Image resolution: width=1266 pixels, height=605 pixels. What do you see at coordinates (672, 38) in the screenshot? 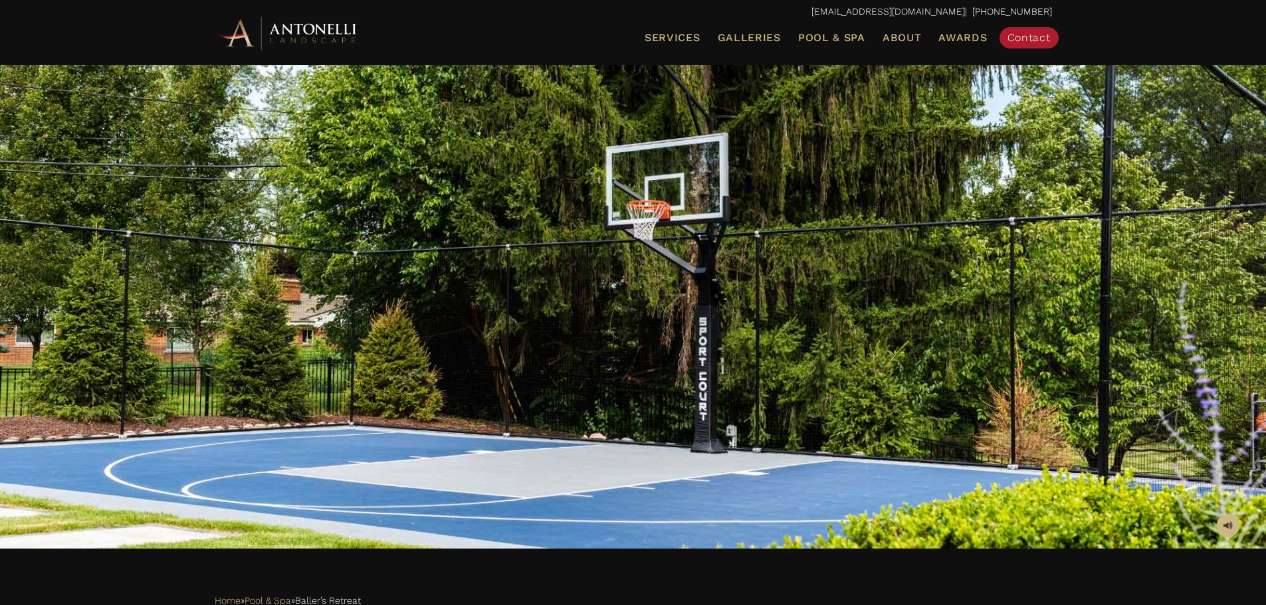
I see `span: Services` at bounding box center [672, 38].